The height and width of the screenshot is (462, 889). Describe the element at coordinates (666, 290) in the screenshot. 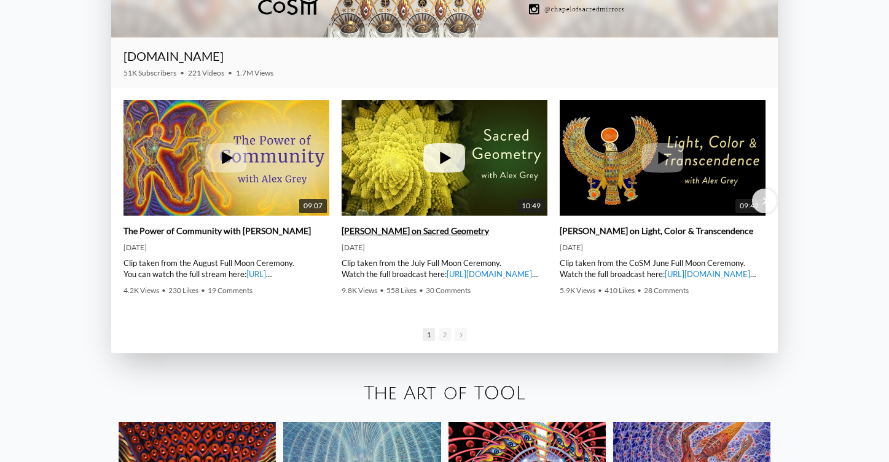

I see `span: 28 Comments` at that location.